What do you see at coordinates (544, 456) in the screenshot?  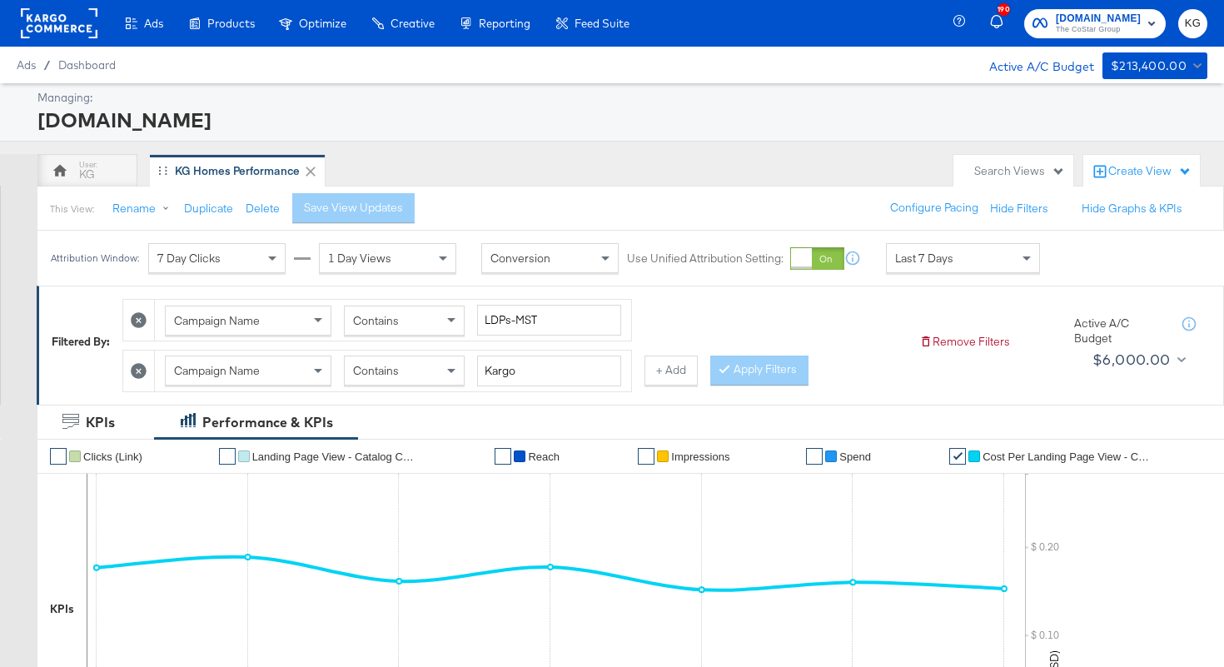 I see `span: Reach` at bounding box center [544, 456].